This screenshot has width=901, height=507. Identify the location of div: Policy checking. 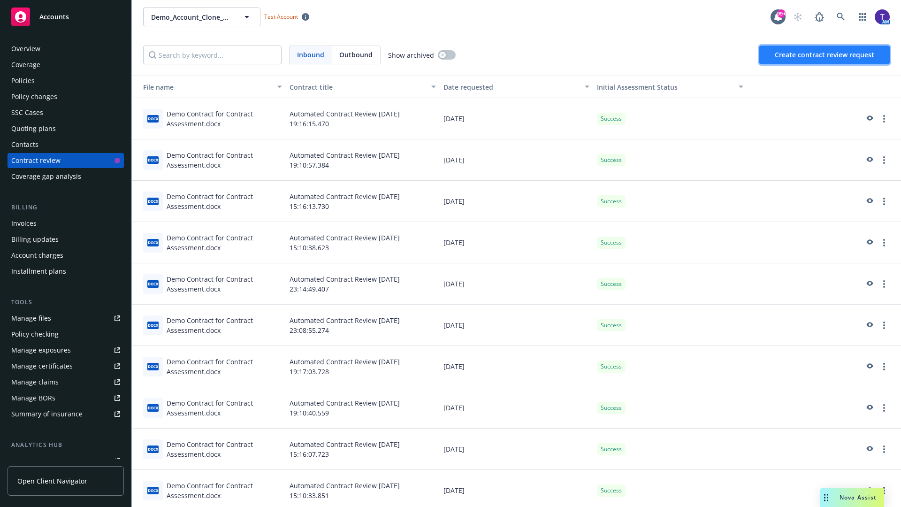
(35, 334).